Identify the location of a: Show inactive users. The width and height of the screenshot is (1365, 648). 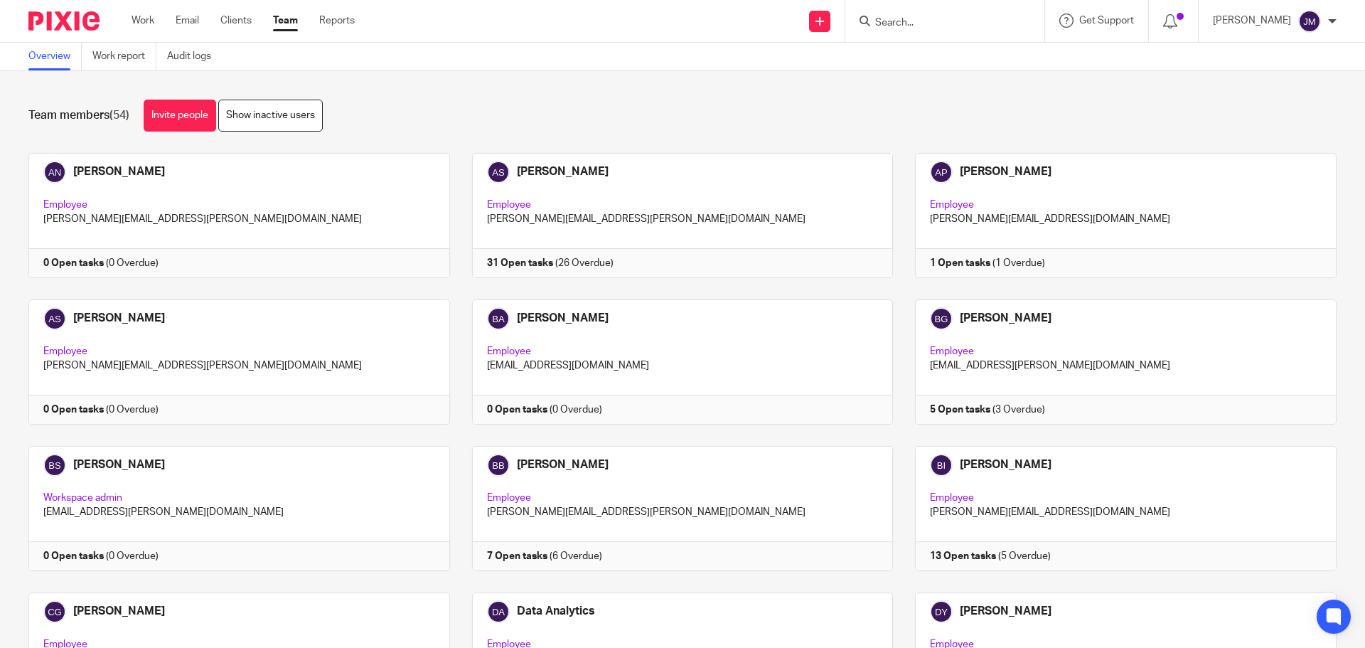
(270, 115).